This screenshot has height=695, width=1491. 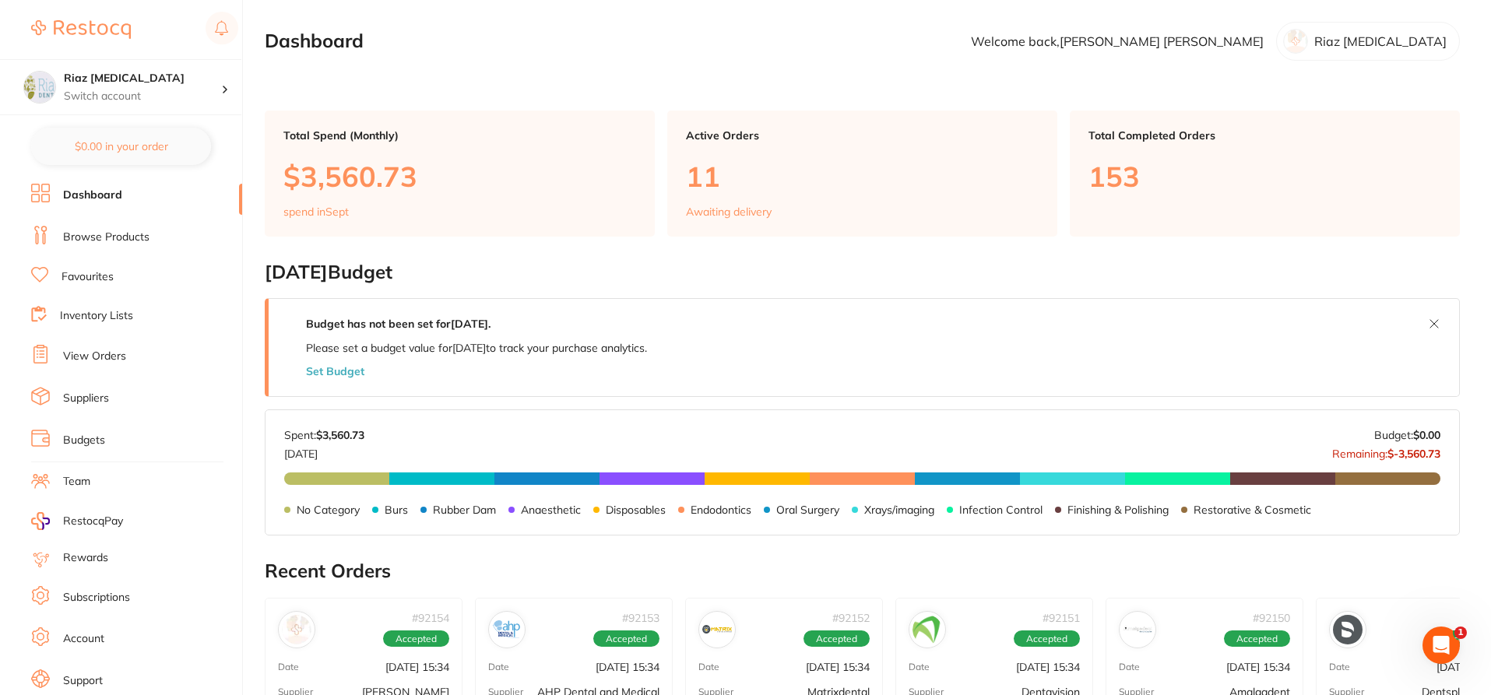 I want to click on img: RestocqPay, so click(x=40, y=521).